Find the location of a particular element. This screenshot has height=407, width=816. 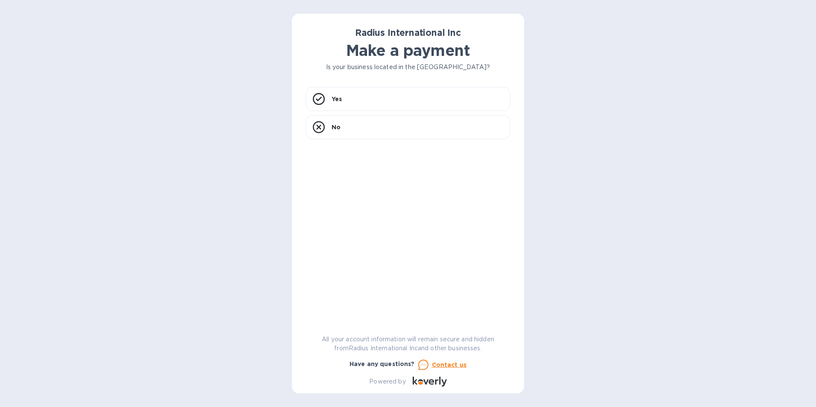

b: Radius International Inc is located at coordinates (408, 32).